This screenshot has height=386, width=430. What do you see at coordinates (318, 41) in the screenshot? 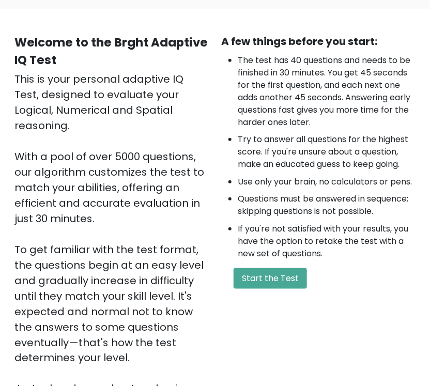
I see `div: A few things before you start:` at bounding box center [318, 41].